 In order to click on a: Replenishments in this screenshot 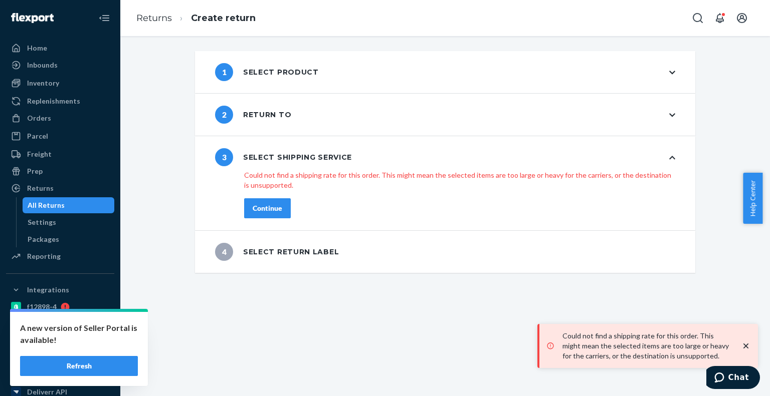, I will do `click(60, 101)`.